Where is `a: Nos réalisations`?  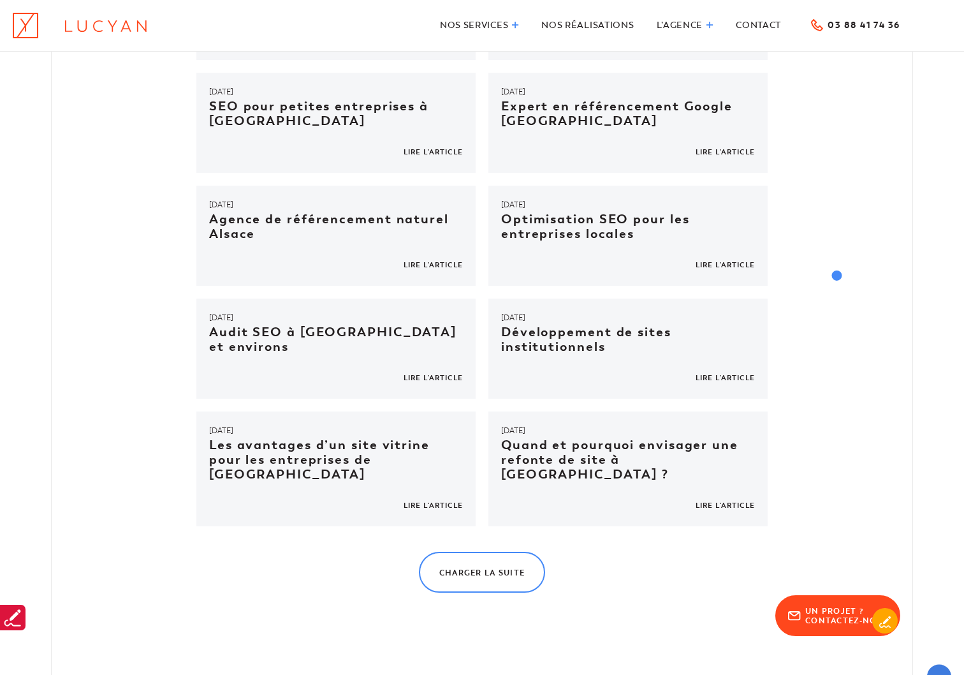 a: Nos réalisations is located at coordinates (587, 25).